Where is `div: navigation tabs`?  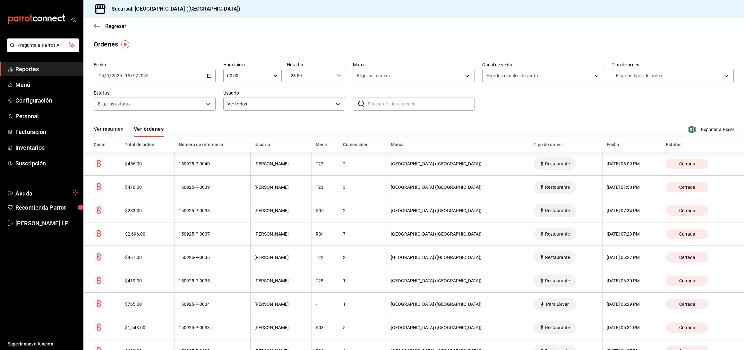 div: navigation tabs is located at coordinates (129, 132).